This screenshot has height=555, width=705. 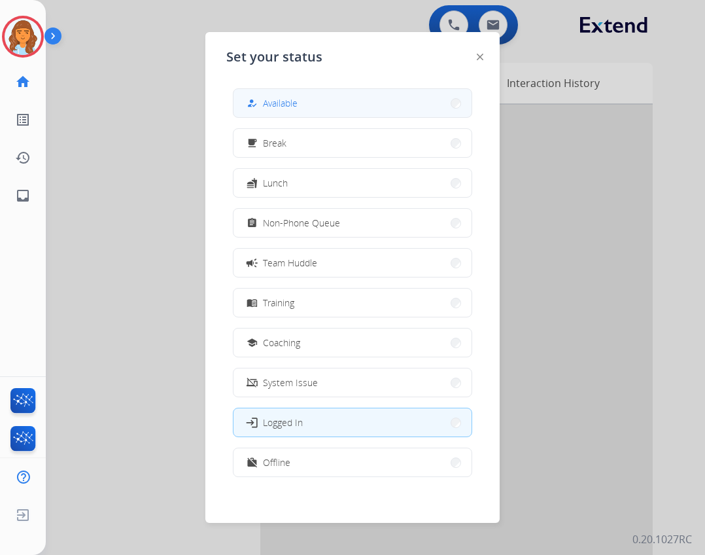 What do you see at coordinates (662, 539) in the screenshot?
I see `p: 0.20.1027RC` at bounding box center [662, 539].